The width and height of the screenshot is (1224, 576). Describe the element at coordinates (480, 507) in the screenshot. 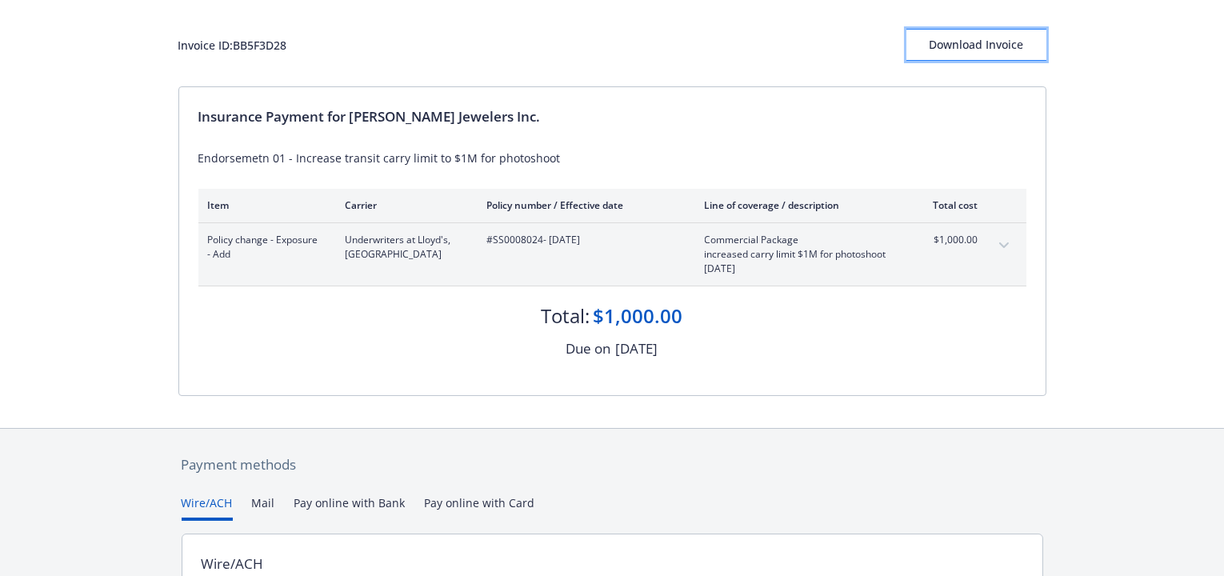

I see `button: Pay online with Card` at that location.